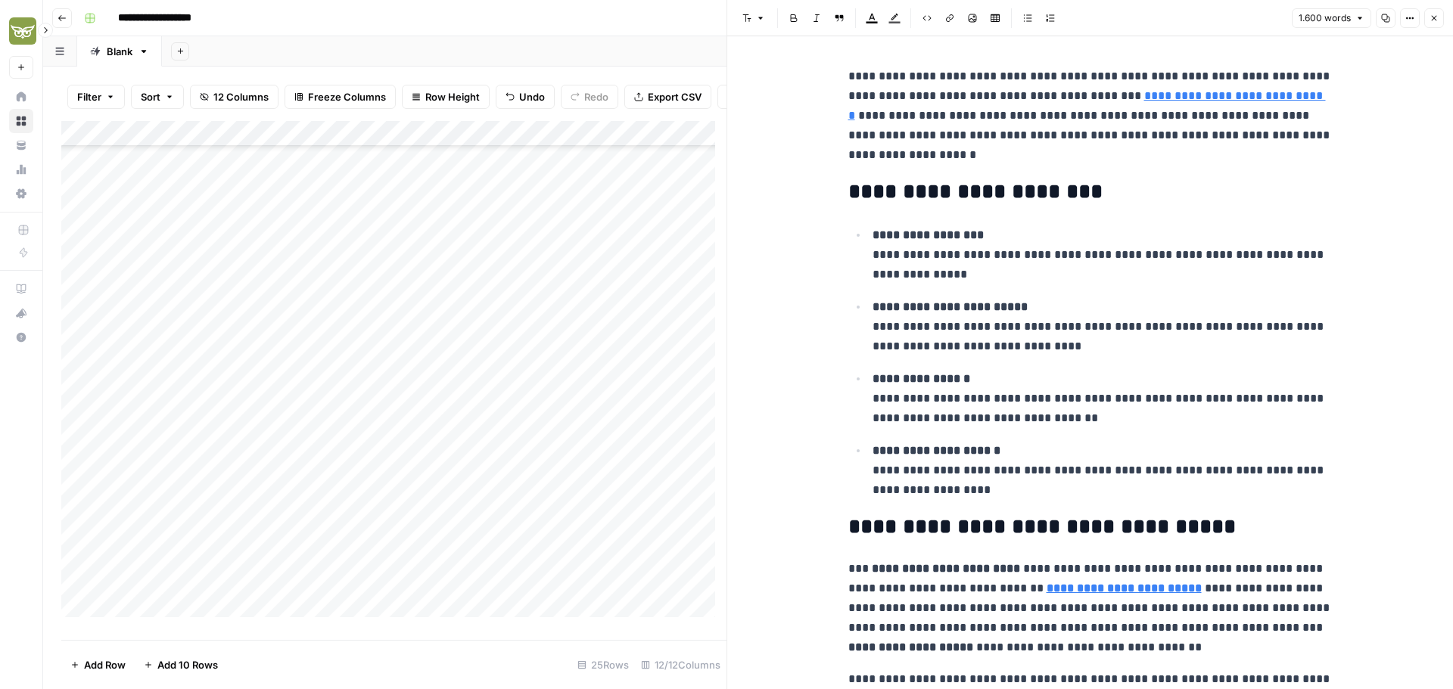  I want to click on a: AirOps Academy, so click(21, 289).